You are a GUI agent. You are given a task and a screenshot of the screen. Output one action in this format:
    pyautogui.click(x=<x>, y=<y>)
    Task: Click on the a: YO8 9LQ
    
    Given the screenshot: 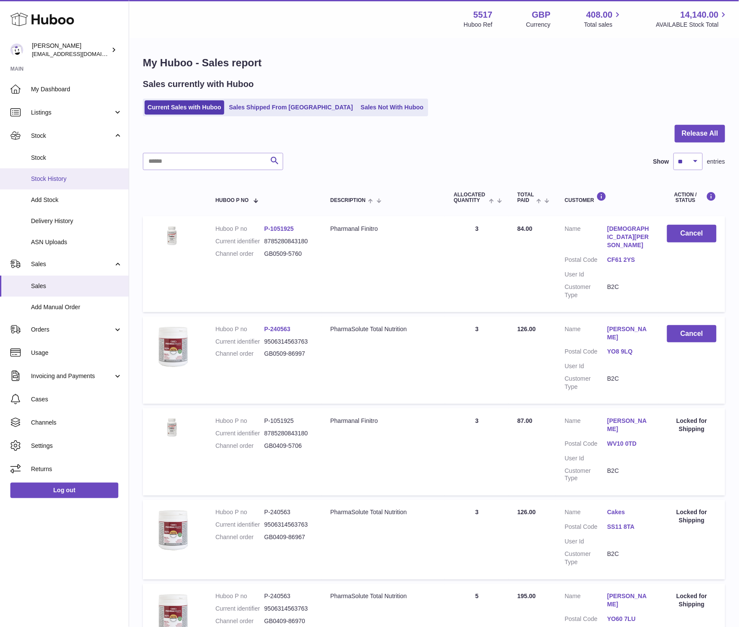 What is the action you would take?
    pyautogui.click(x=628, y=351)
    